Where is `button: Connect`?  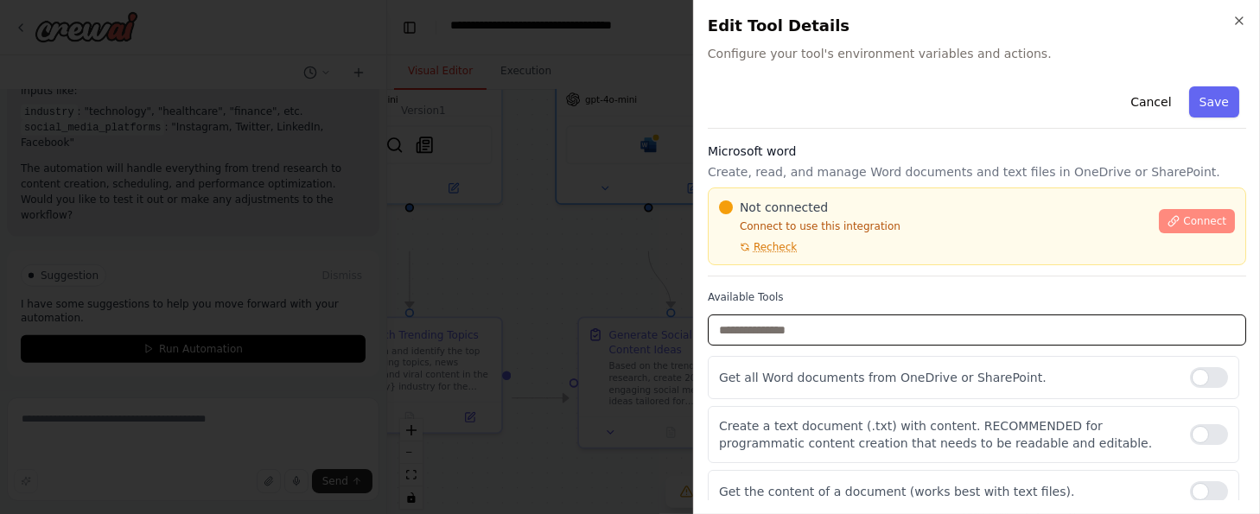 button: Connect is located at coordinates (1197, 221).